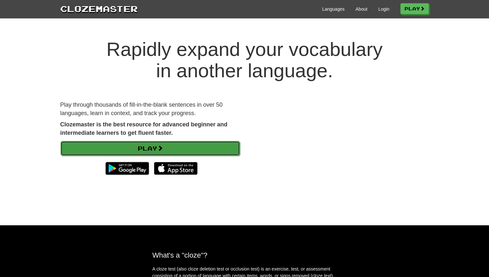 The width and height of the screenshot is (489, 277). Describe the element at coordinates (99, 8) in the screenshot. I see `a: Clozemaster` at that location.